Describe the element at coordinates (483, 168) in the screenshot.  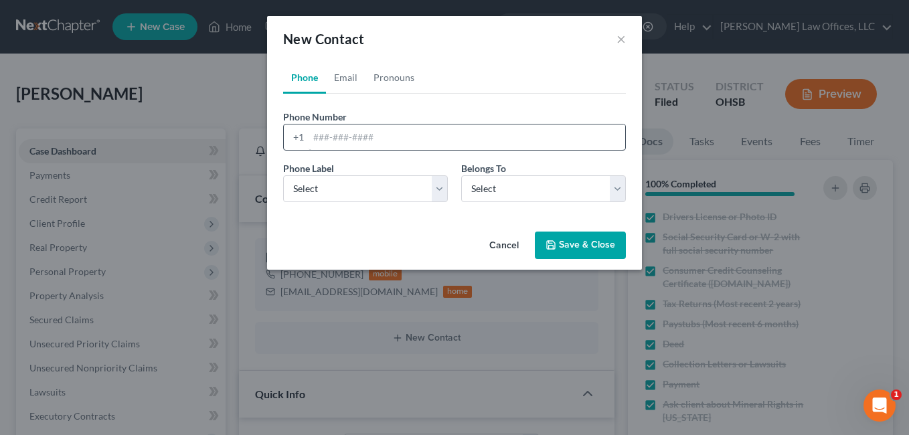
I see `span: Belongs To` at that location.